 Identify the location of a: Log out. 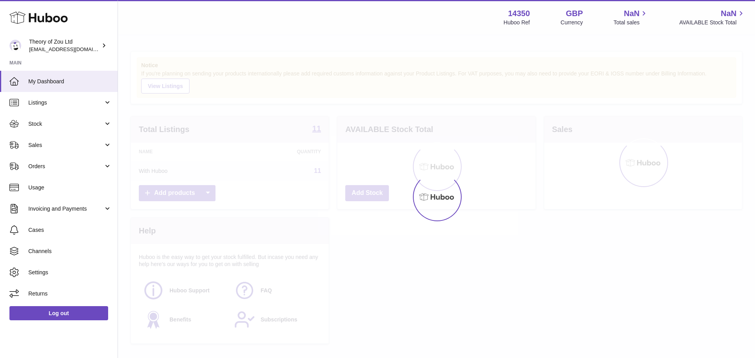
(59, 314).